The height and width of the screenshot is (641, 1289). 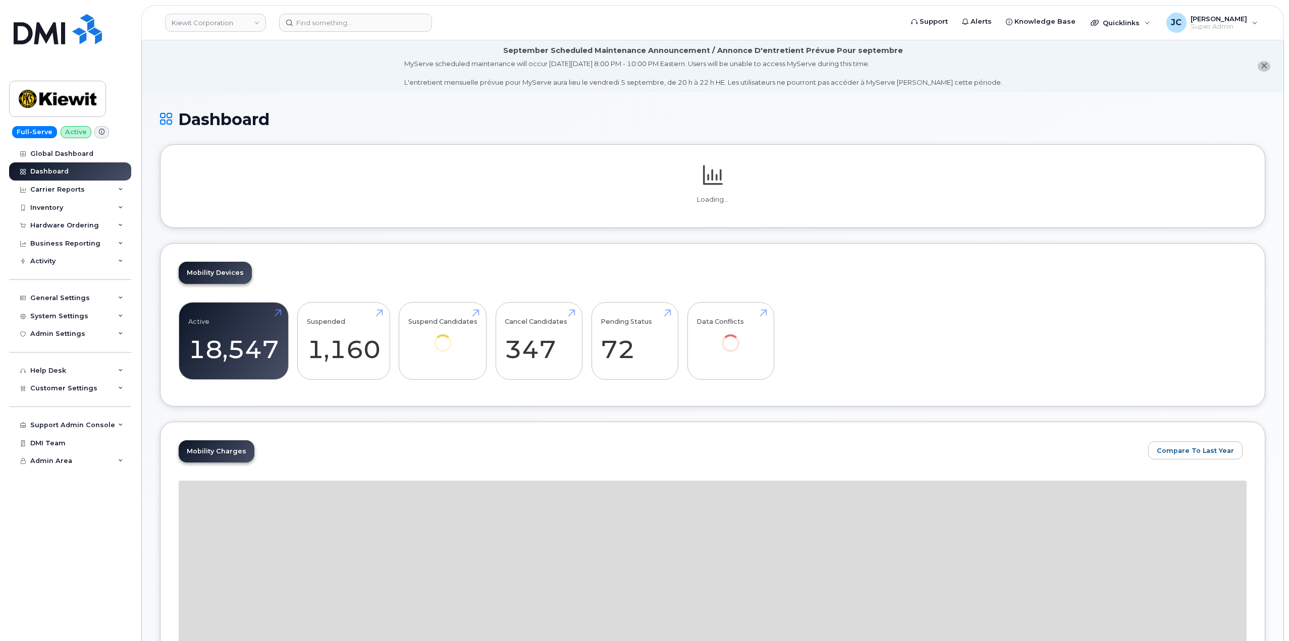 What do you see at coordinates (216, 452) in the screenshot?
I see `a: Mobility Charges` at bounding box center [216, 452].